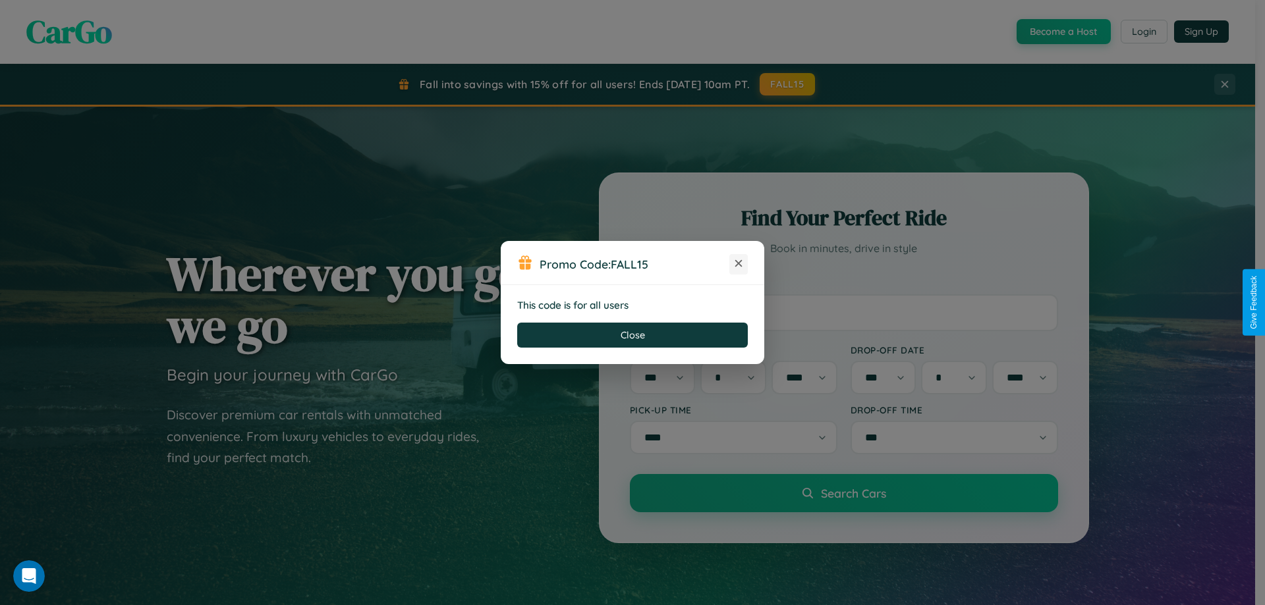 Image resolution: width=1265 pixels, height=605 pixels. Describe the element at coordinates (572, 305) in the screenshot. I see `strong: This code is for all users` at that location.